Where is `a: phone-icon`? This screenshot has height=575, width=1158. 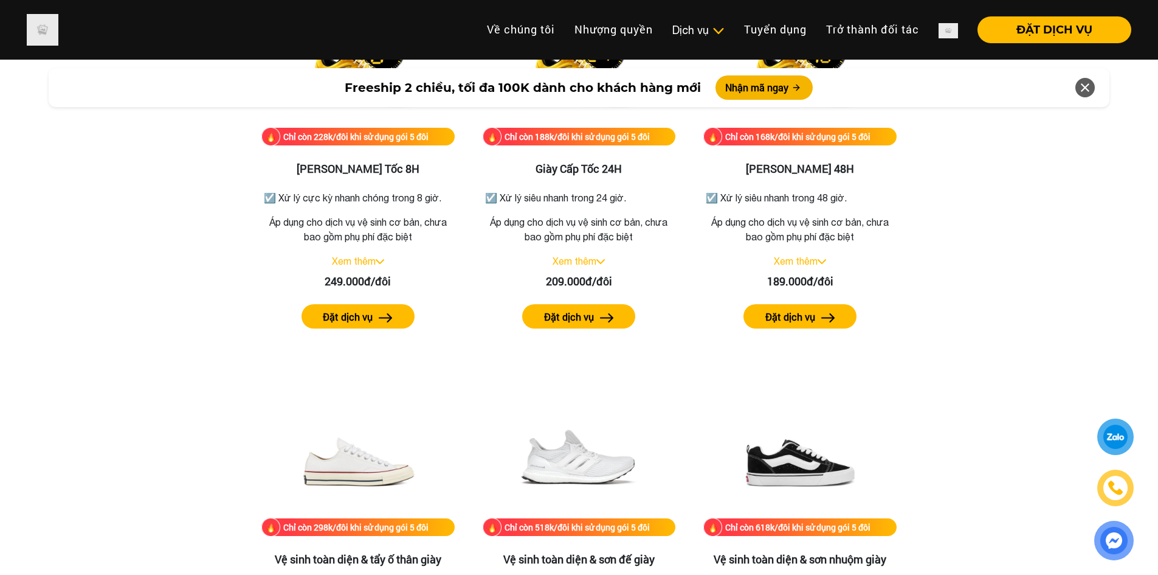 a: phone-icon is located at coordinates (1116, 488).